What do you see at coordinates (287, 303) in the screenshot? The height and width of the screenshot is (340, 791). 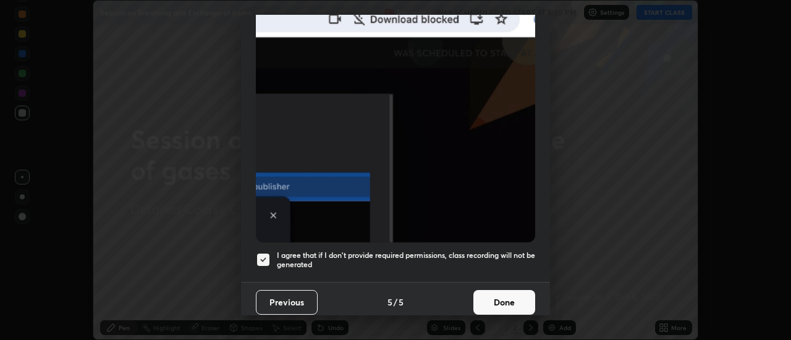 I see `button: Previous` at bounding box center [287, 303].